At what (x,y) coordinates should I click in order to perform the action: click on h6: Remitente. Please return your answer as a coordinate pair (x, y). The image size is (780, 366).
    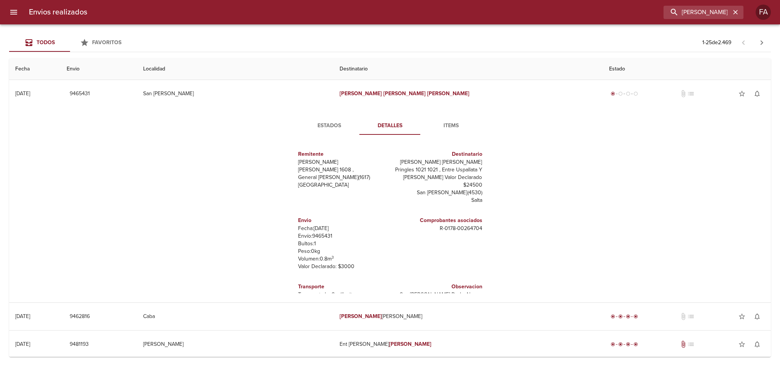
    Looking at the image, I should click on (342, 154).